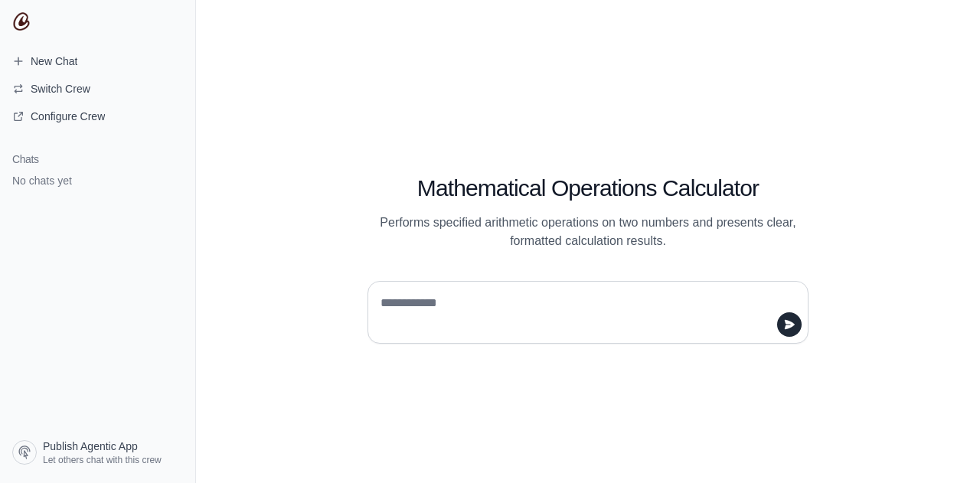  What do you see at coordinates (60, 89) in the screenshot?
I see `span: Switch Crew` at bounding box center [60, 89].